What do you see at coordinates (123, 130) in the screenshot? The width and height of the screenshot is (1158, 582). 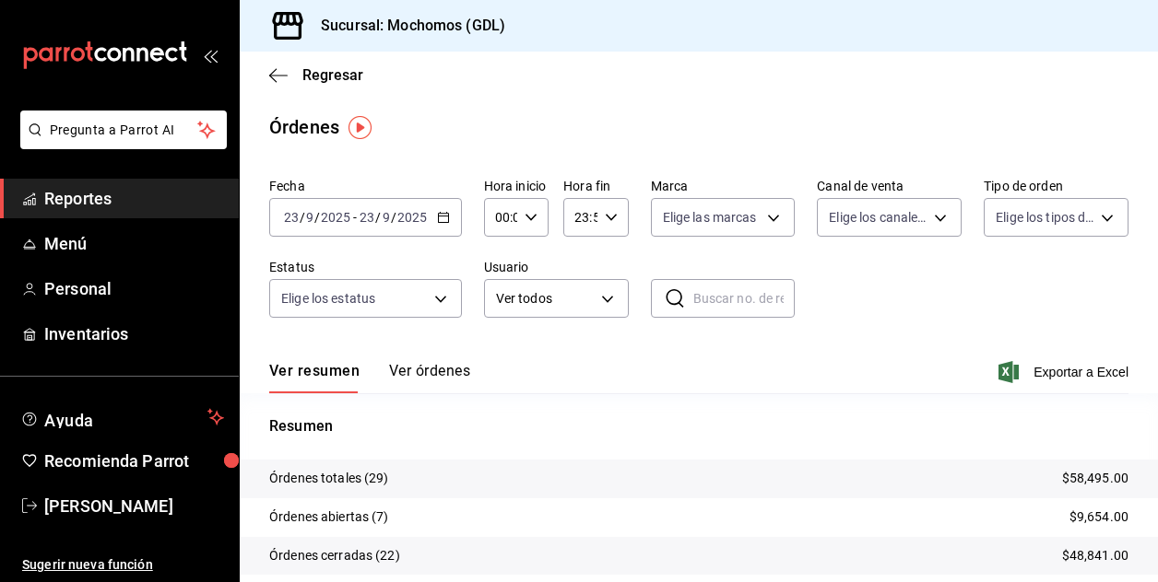 I see `button: Pregunta a Parrot AI` at bounding box center [123, 130].